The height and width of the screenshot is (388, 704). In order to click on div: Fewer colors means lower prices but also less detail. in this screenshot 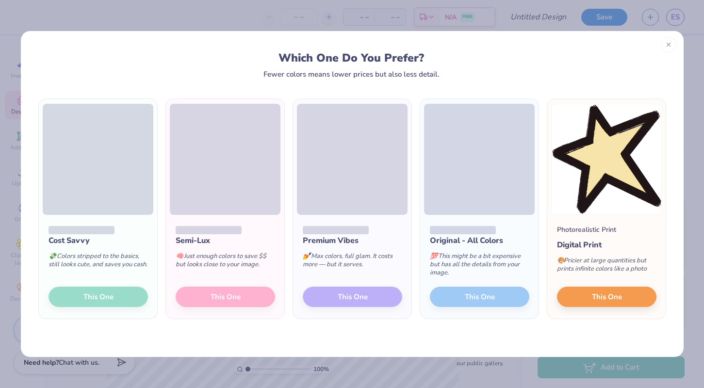, I will do `click(351, 74)`.